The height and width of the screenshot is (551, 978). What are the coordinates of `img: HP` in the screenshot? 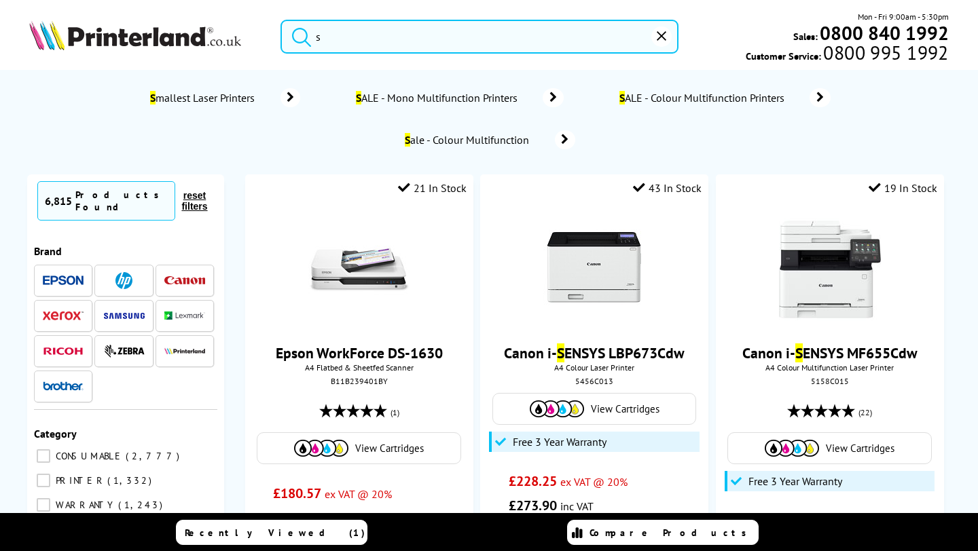 It's located at (124, 280).